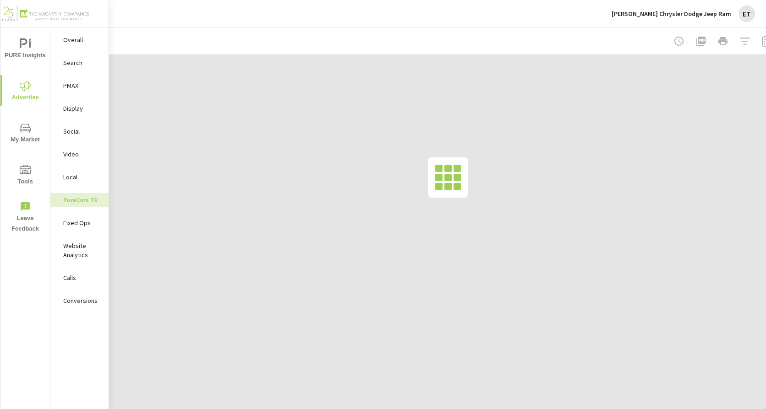 This screenshot has width=766, height=409. What do you see at coordinates (25, 176) in the screenshot?
I see `span: Tools` at bounding box center [25, 176].